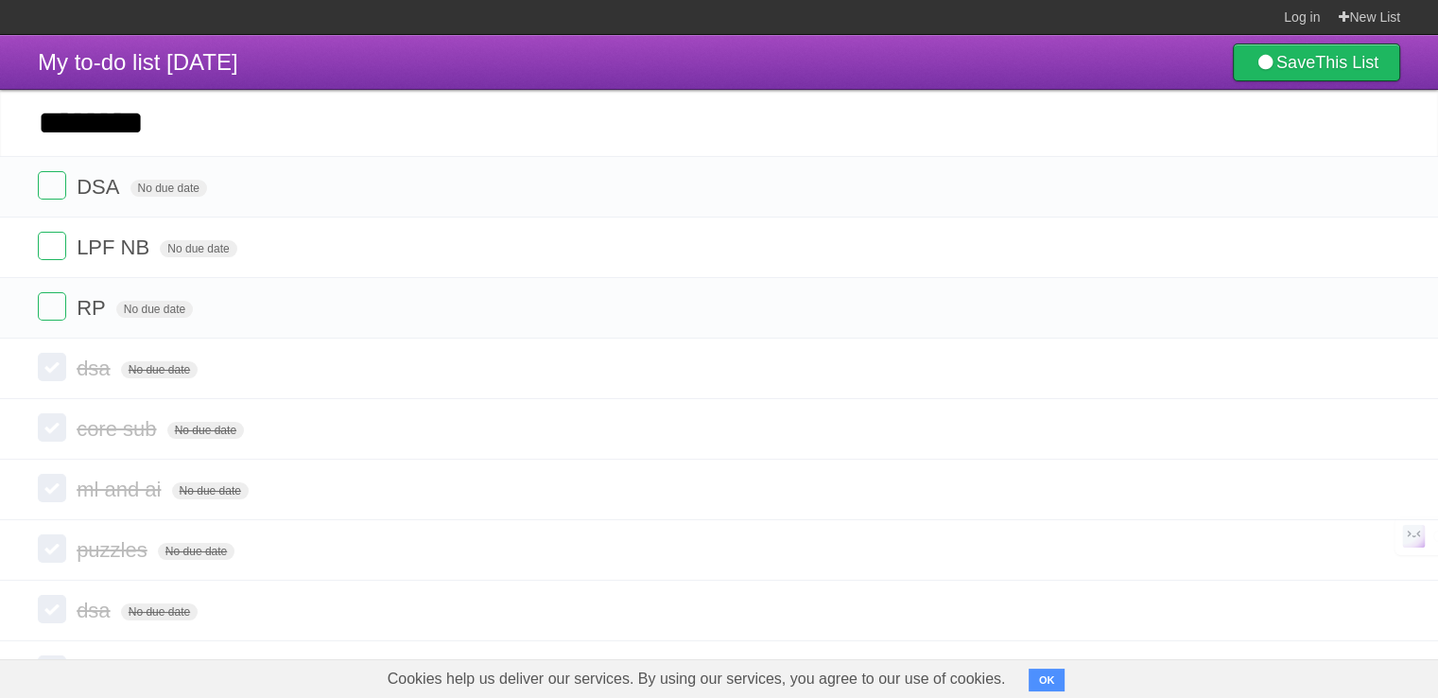  I want to click on span: DSA, so click(100, 186).